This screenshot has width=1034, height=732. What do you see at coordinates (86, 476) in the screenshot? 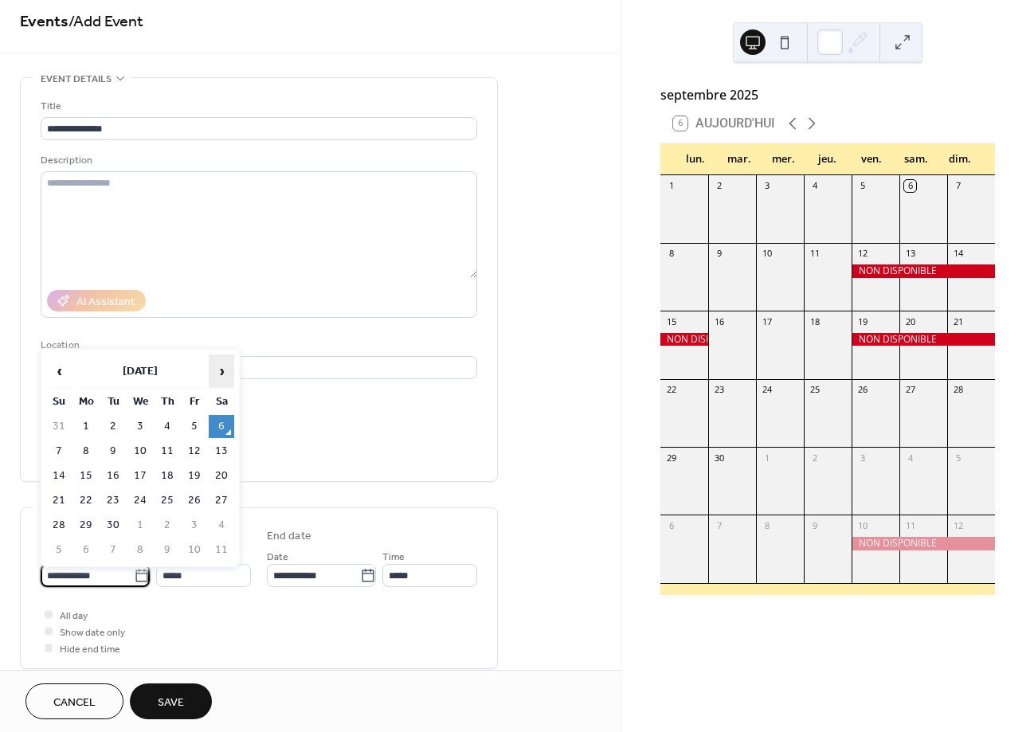
I see `td: 15` at bounding box center [86, 476].